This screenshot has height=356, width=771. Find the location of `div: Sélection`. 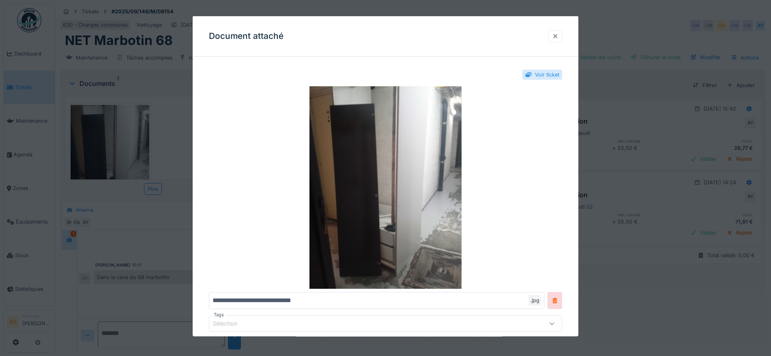

div: Sélection is located at coordinates (231, 324).